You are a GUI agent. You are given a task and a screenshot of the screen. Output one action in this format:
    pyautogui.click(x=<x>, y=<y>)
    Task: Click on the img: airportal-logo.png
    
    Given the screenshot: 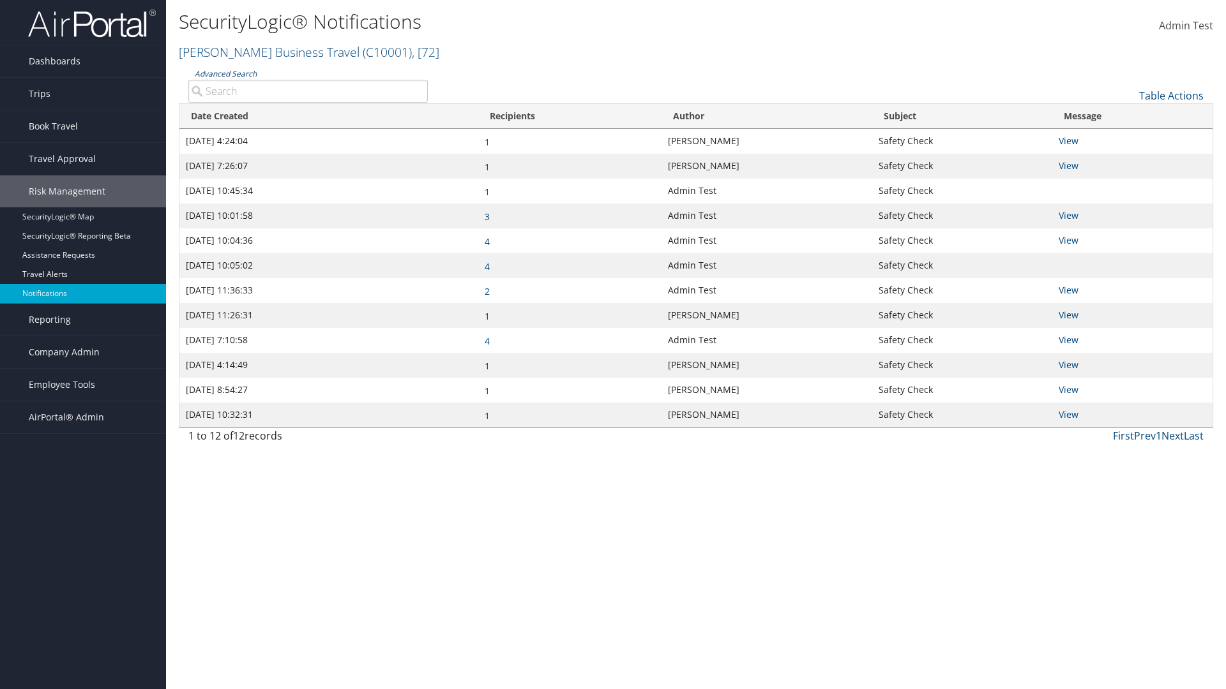 What is the action you would take?
    pyautogui.click(x=92, y=23)
    